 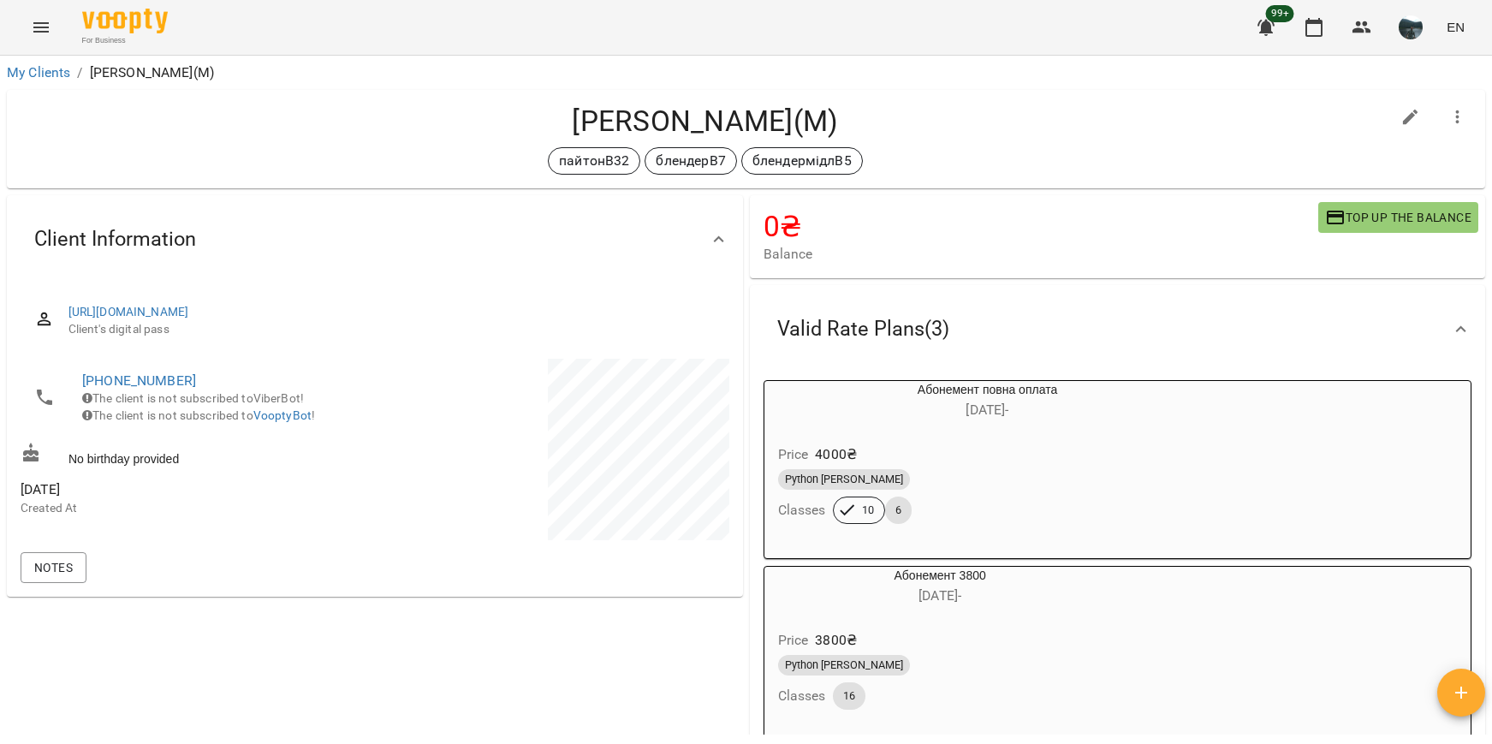 What do you see at coordinates (1041, 226) in the screenshot?
I see `h4: 0 ₴` at bounding box center [1041, 226].